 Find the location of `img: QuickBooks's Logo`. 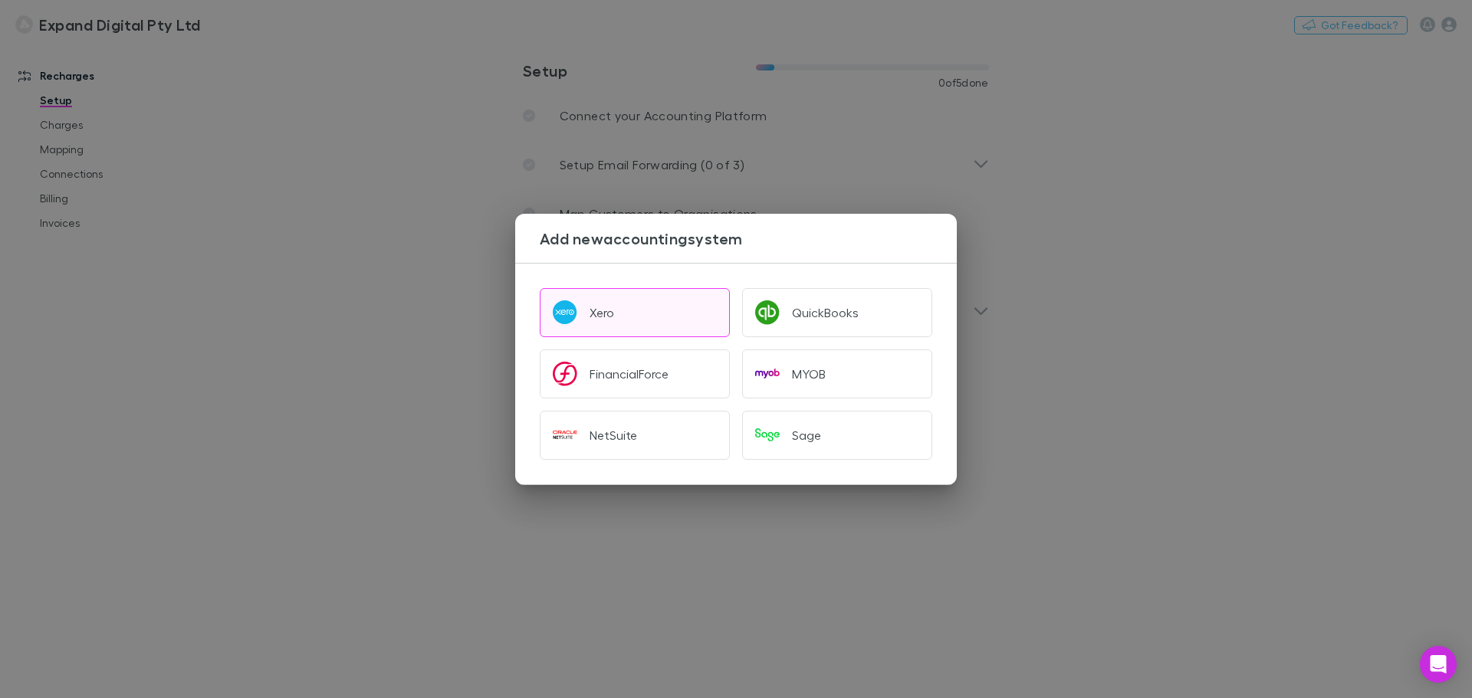

img: QuickBooks's Logo is located at coordinates (767, 313).